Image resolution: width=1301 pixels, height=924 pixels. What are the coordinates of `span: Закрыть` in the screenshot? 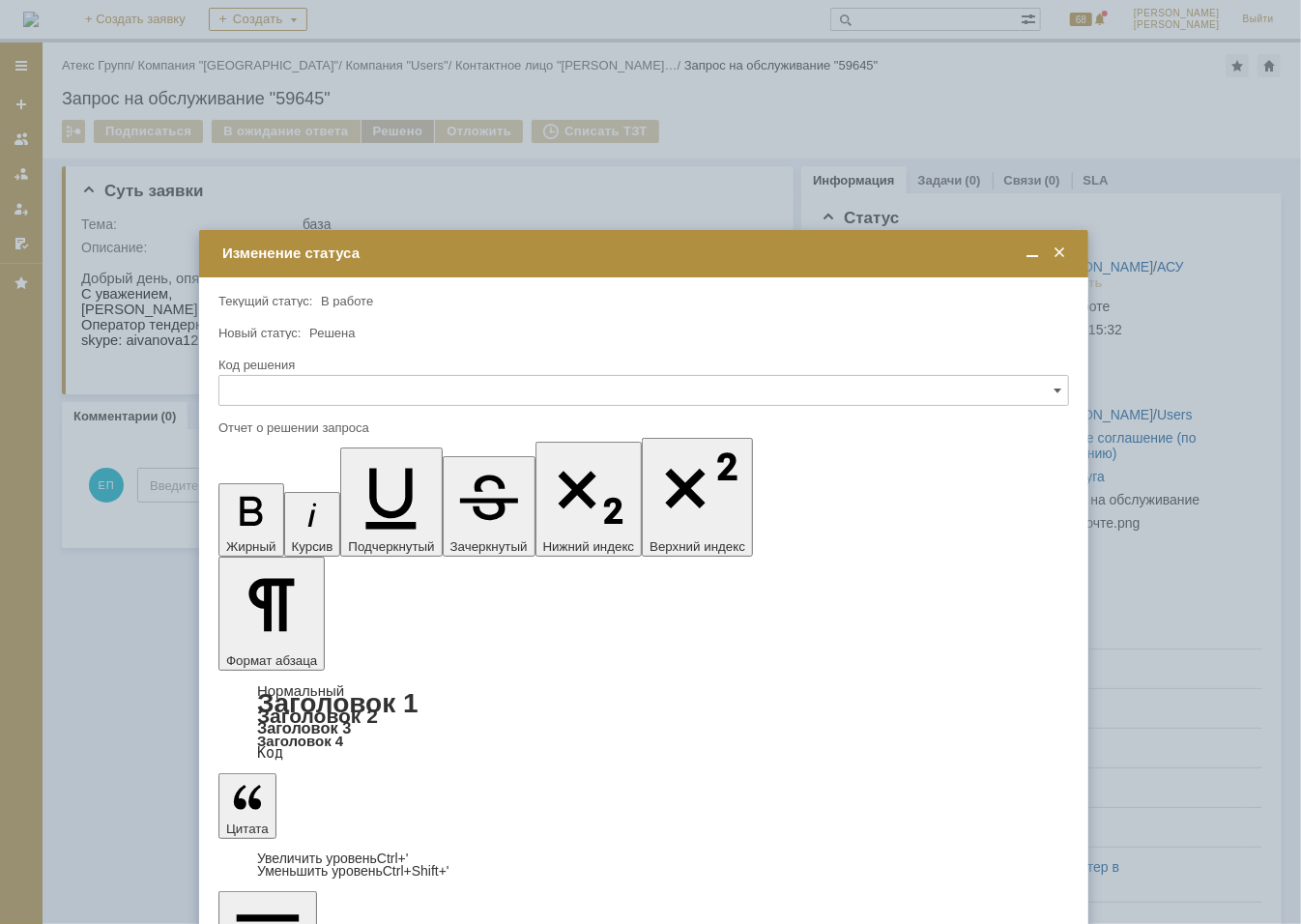 It's located at (1059, 253).